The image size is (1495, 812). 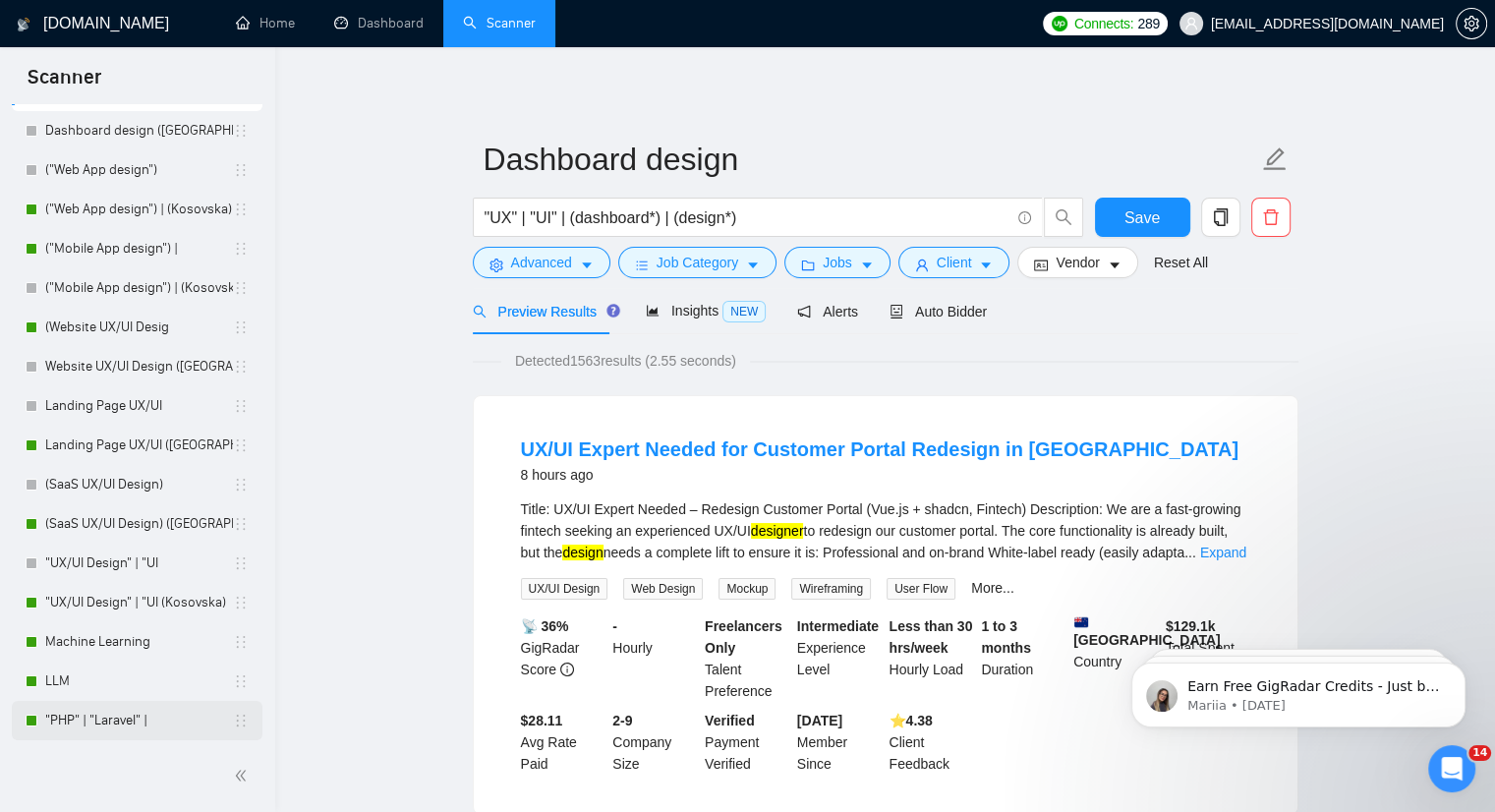 I want to click on span: search, so click(x=480, y=312).